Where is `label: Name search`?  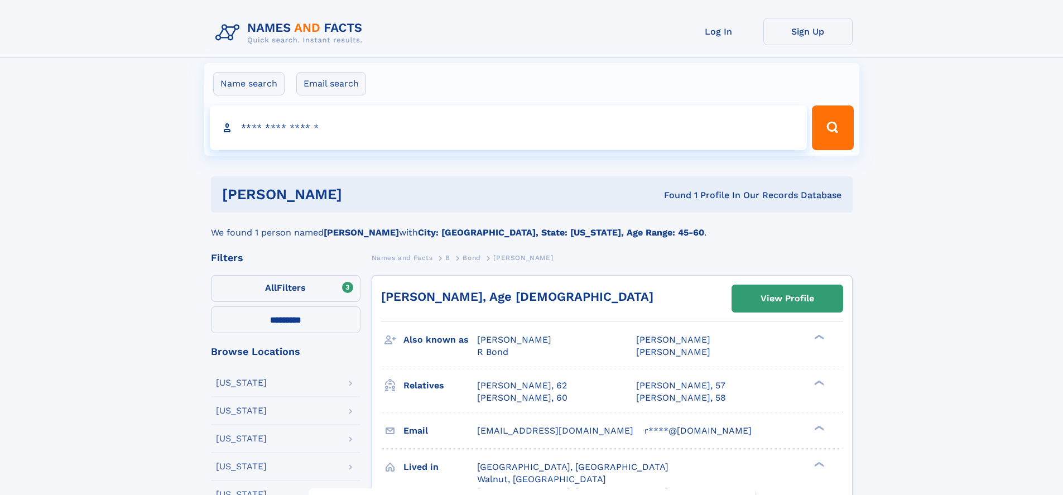
label: Name search is located at coordinates (249, 84).